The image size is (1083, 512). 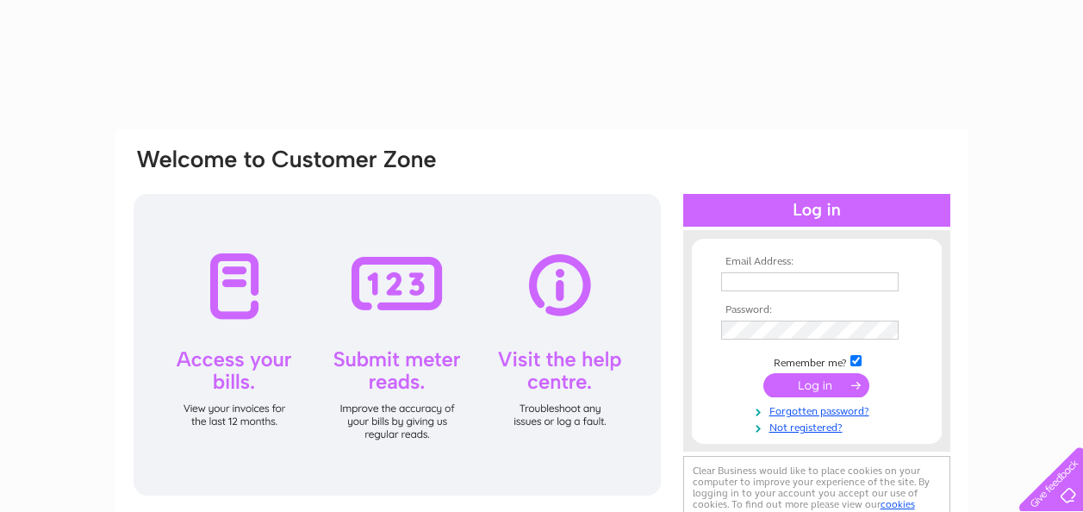 What do you see at coordinates (817, 310) in the screenshot?
I see `th: Password:` at bounding box center [817, 310].